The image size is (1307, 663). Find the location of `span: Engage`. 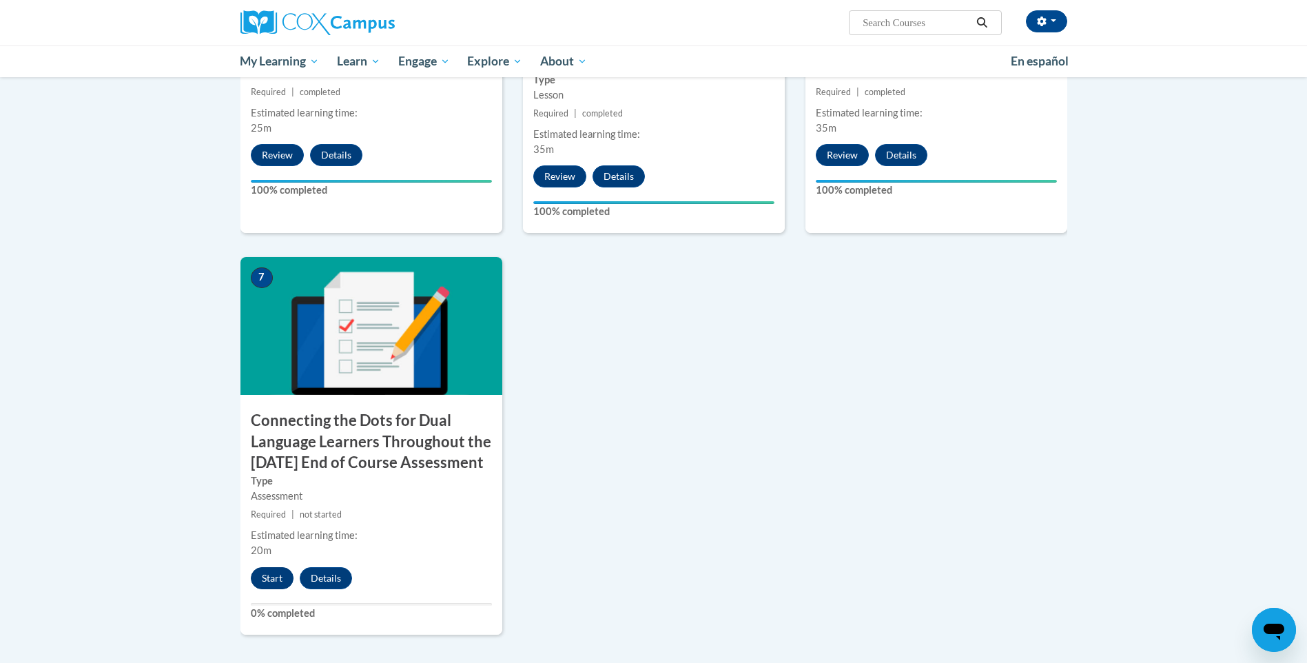

span: Engage is located at coordinates (424, 61).